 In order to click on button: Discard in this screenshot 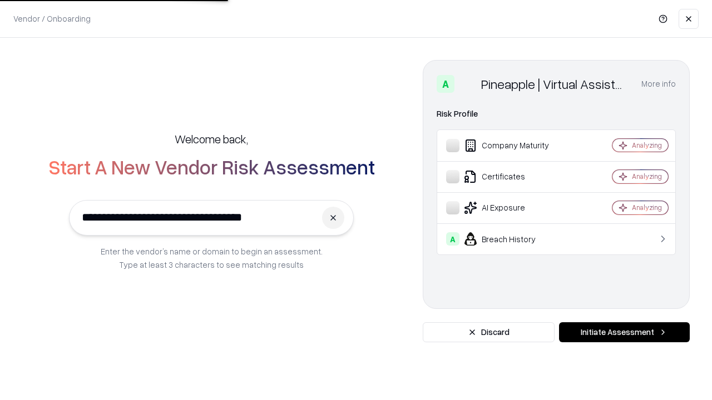, I will do `click(488, 333)`.